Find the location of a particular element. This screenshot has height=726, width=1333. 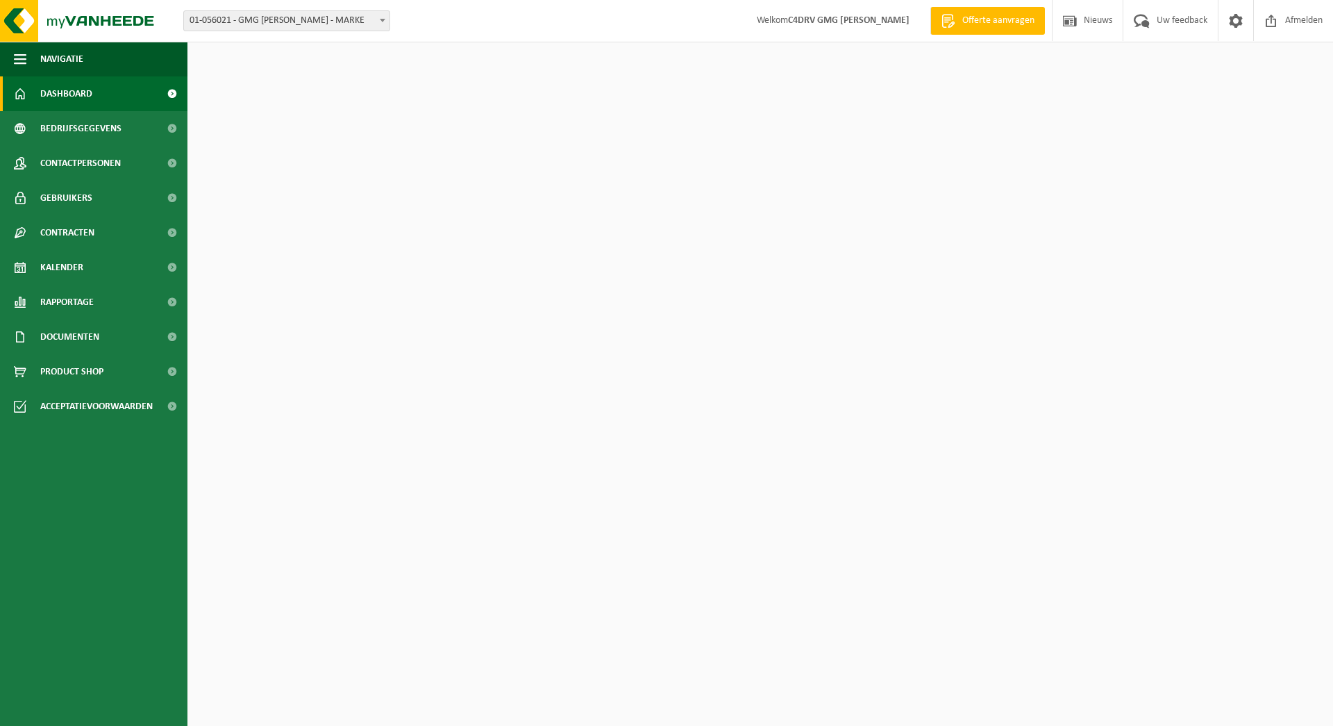

span: Dashboard is located at coordinates (66, 94).